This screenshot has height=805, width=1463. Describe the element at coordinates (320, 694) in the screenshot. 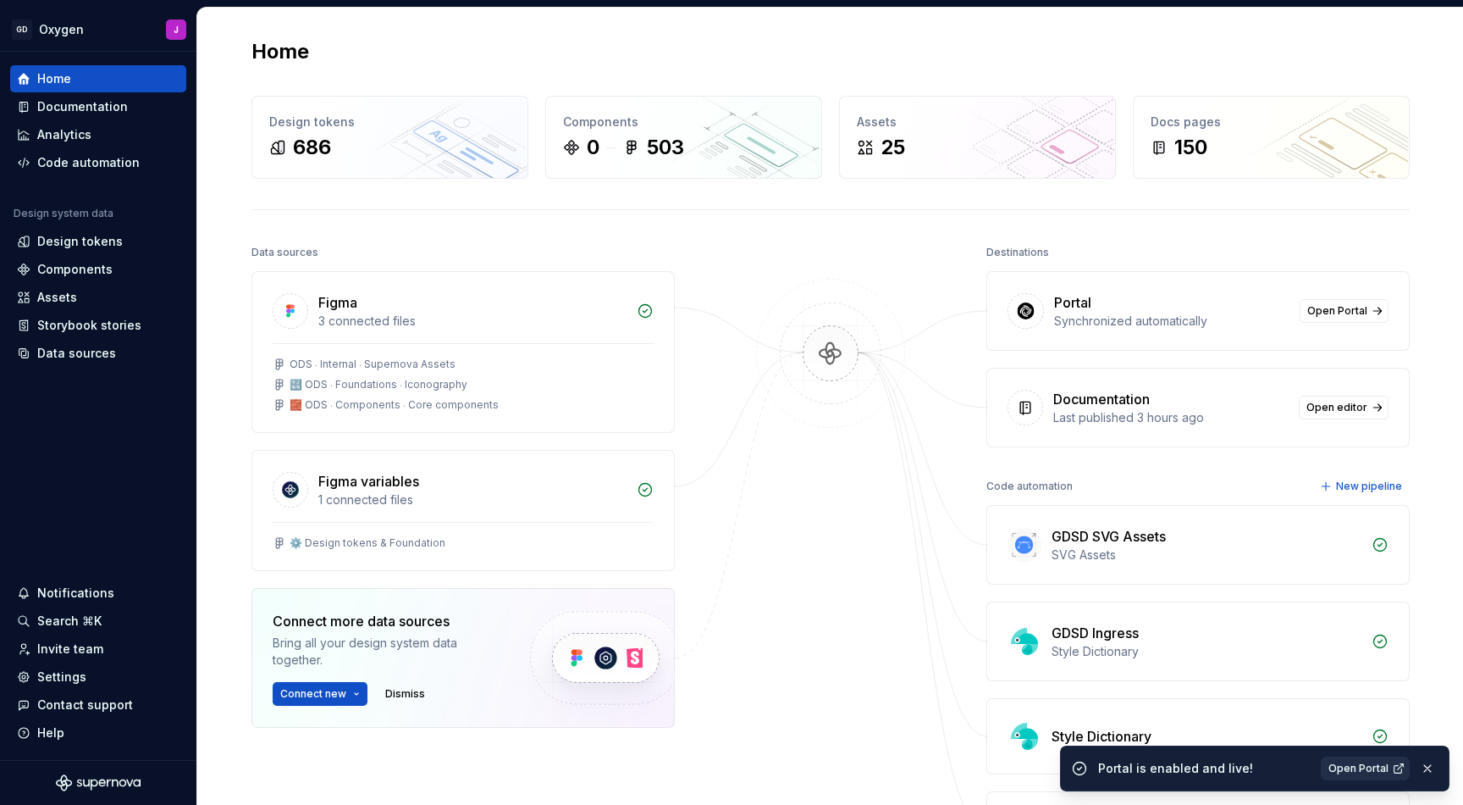

I see `div: Connect new` at that location.